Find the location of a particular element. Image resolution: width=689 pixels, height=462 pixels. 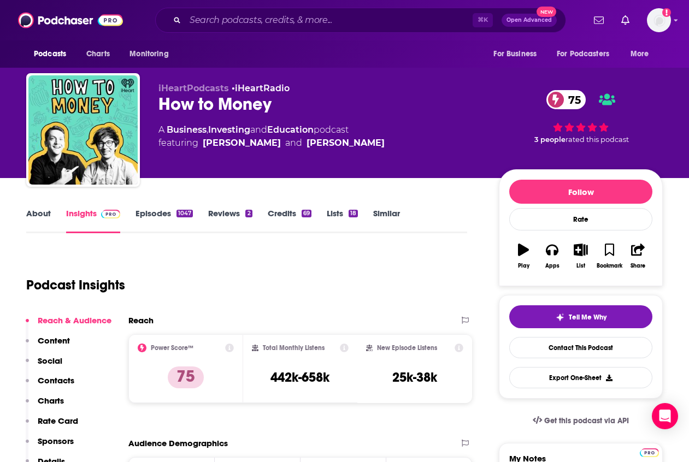

div: 18 is located at coordinates (353, 214).